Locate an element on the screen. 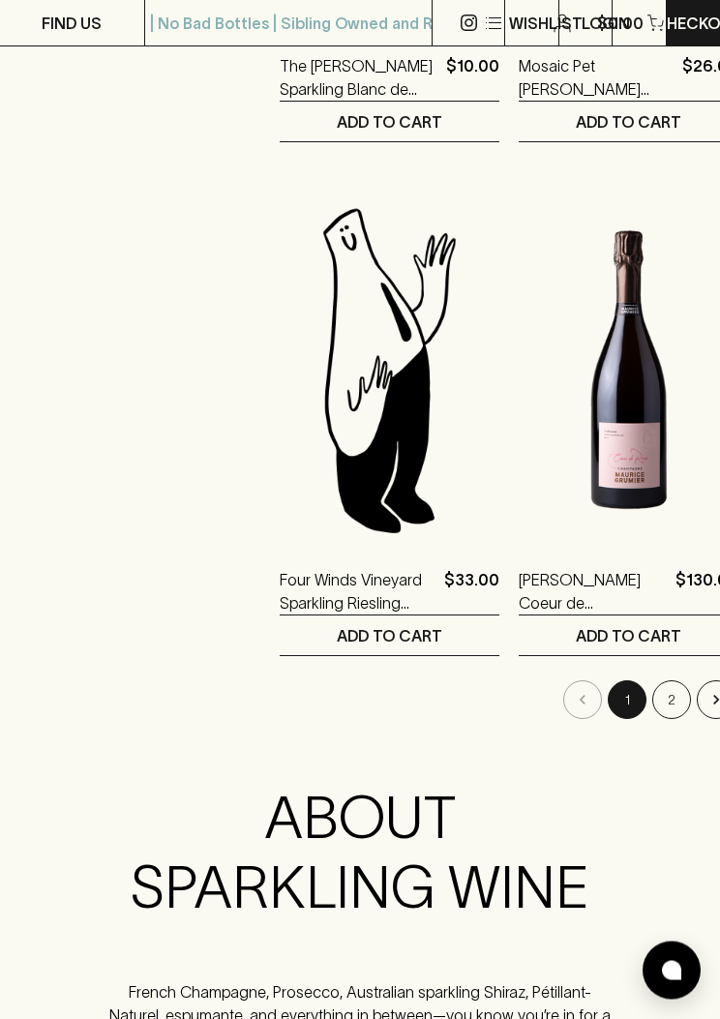  p: FIND US is located at coordinates (72, 23).